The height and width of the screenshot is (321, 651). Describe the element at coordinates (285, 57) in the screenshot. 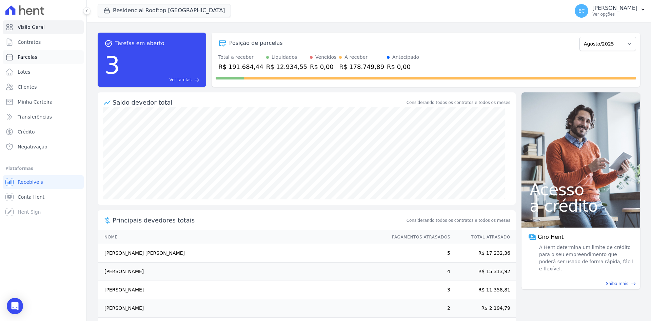

I see `div: Liquidados` at that location.